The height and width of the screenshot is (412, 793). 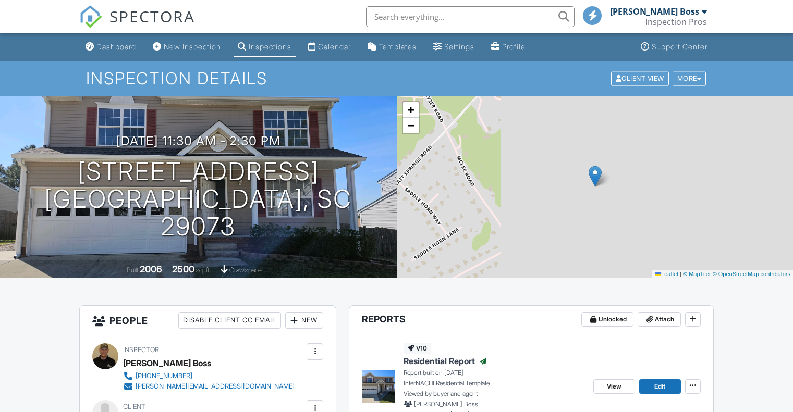 I want to click on div: Templates, so click(x=397, y=46).